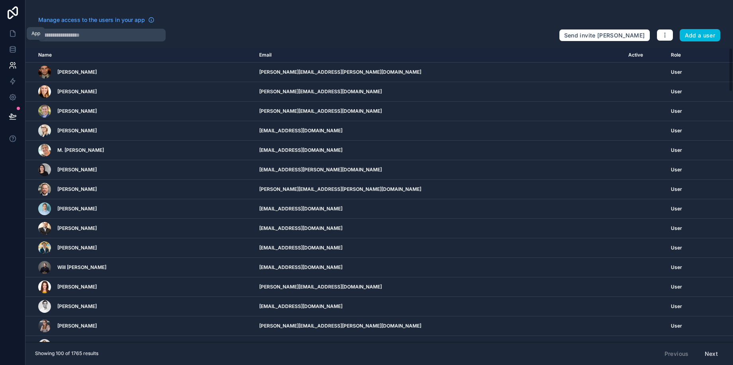 The height and width of the screenshot is (365, 733). I want to click on a: Manage access to the users in your app, so click(96, 20).